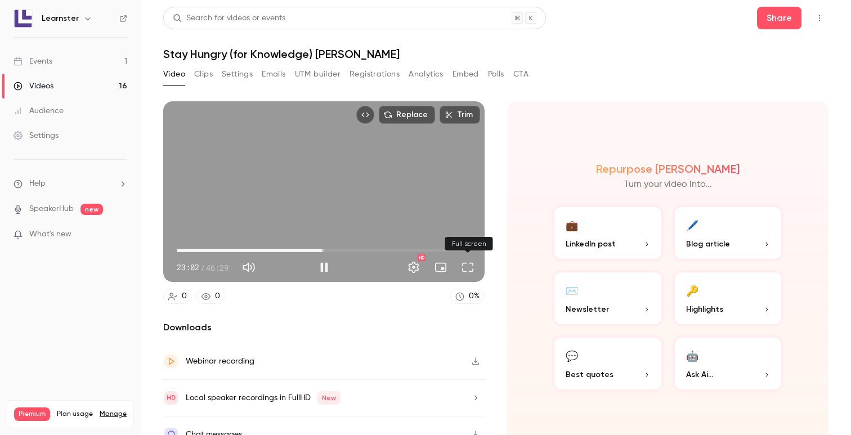 The height and width of the screenshot is (435, 851). I want to click on button: Trim, so click(460, 115).